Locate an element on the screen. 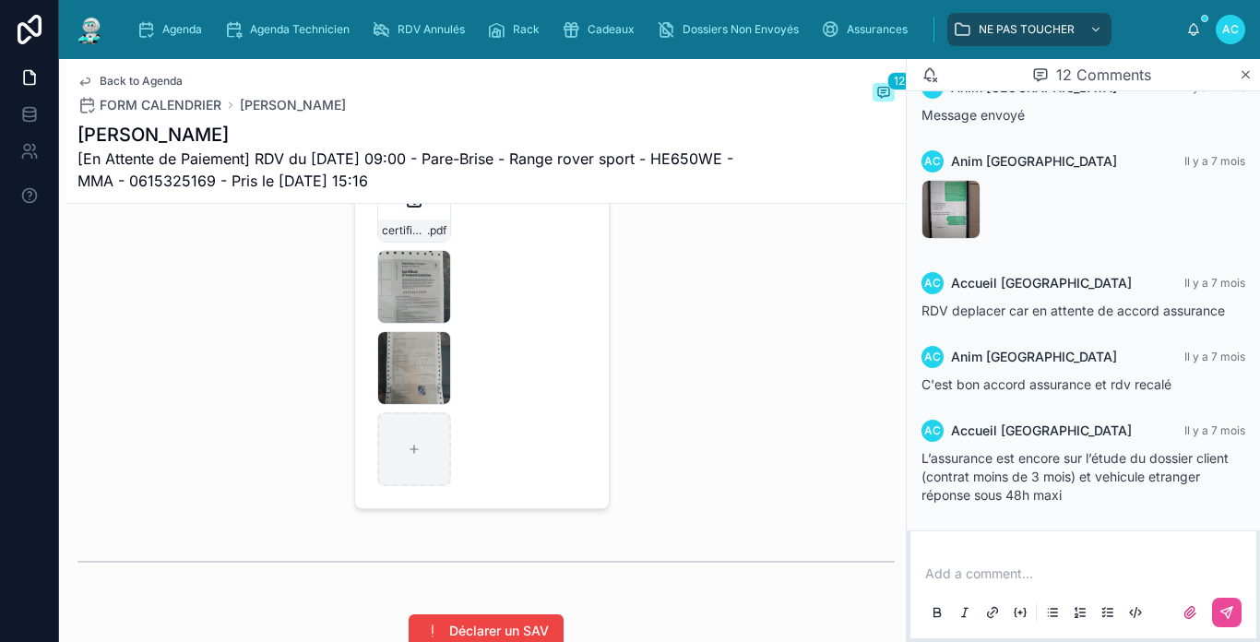 The image size is (1260, 642). span: C'est bon accord assurance et rdv recalé is located at coordinates (1046, 384).